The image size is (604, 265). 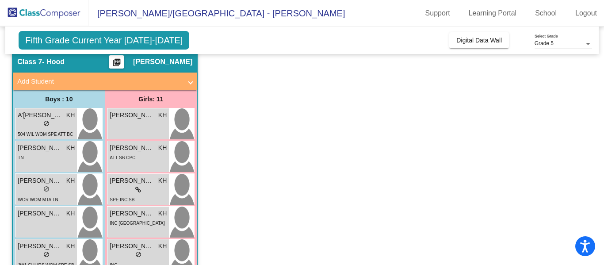 I want to click on mat-panel-title: Add Student, so click(x=100, y=81).